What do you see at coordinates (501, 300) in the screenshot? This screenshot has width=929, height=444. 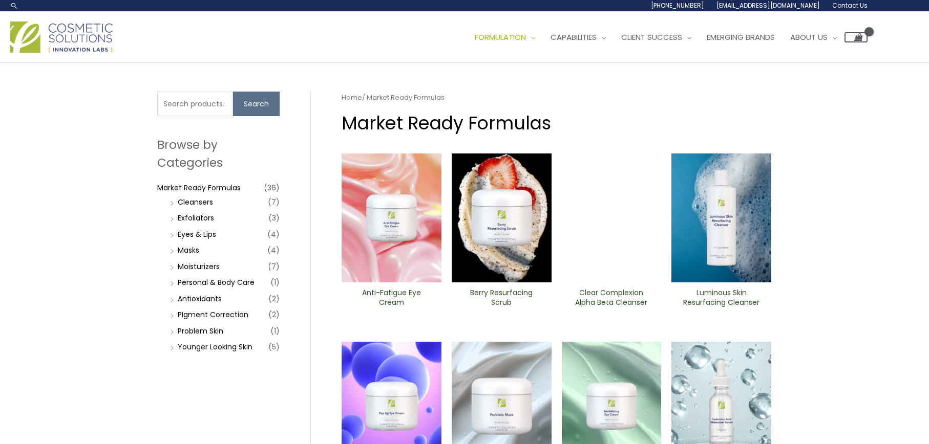 I see `a: Berry Resurfacing Scrub` at bounding box center [501, 300].